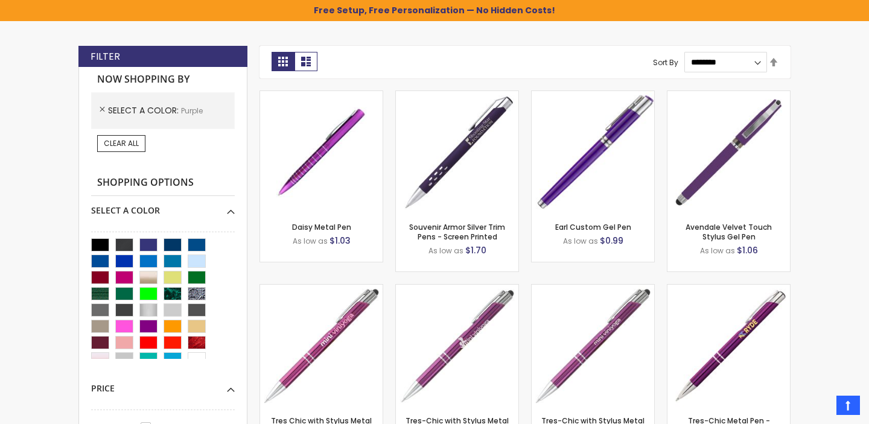  What do you see at coordinates (322, 227) in the screenshot?
I see `a: Daisy Metal Pen` at bounding box center [322, 227].